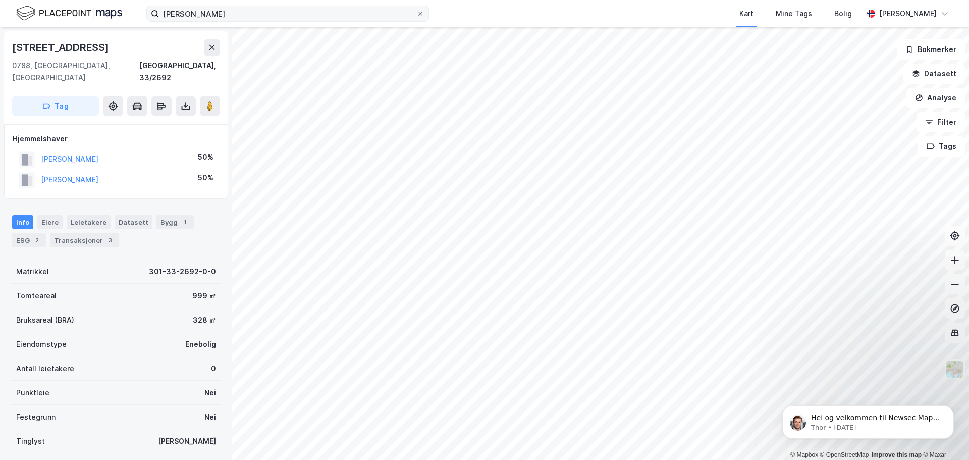  What do you see at coordinates (109, 43) in the screenshot?
I see `p: Message from Thor, sent 64w ago` at bounding box center [109, 43].